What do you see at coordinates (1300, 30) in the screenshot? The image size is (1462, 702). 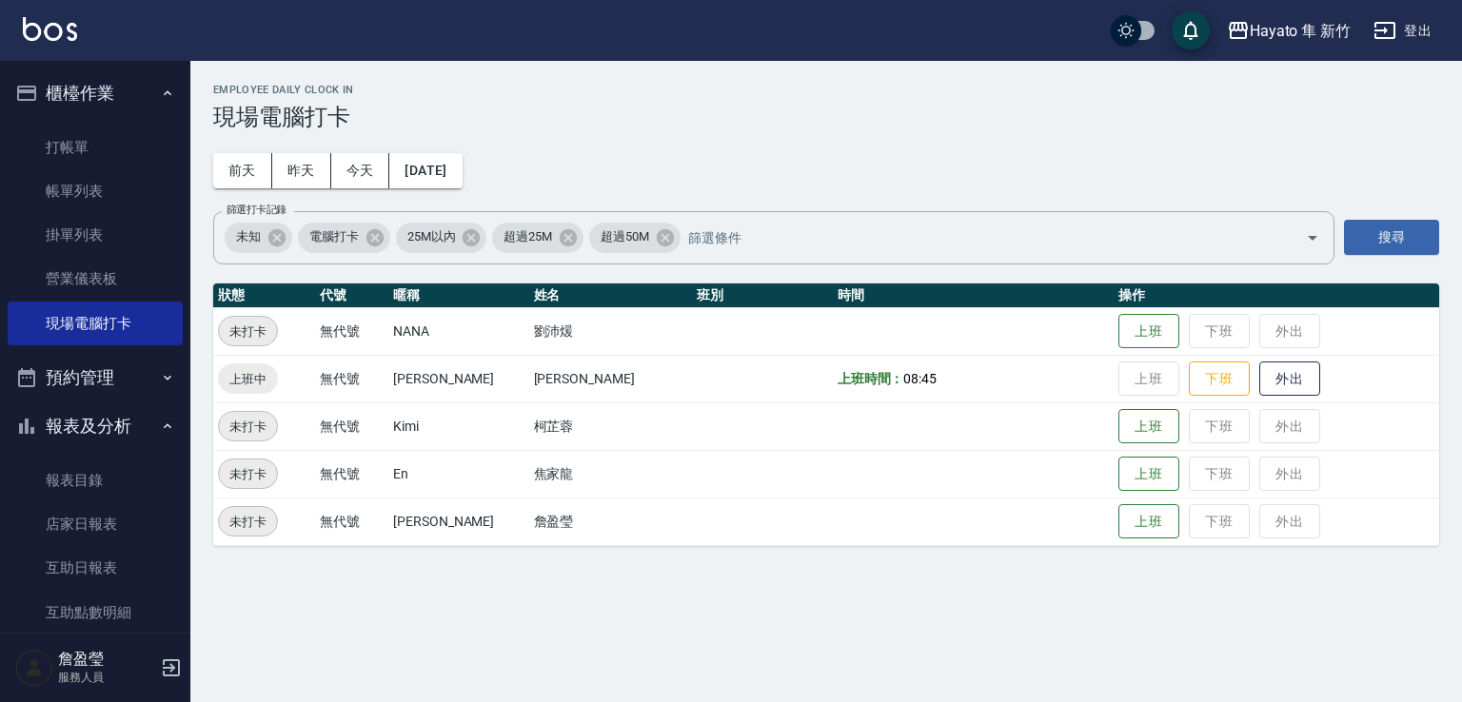 I see `div: Hayato 隼 新竹` at bounding box center [1300, 30].